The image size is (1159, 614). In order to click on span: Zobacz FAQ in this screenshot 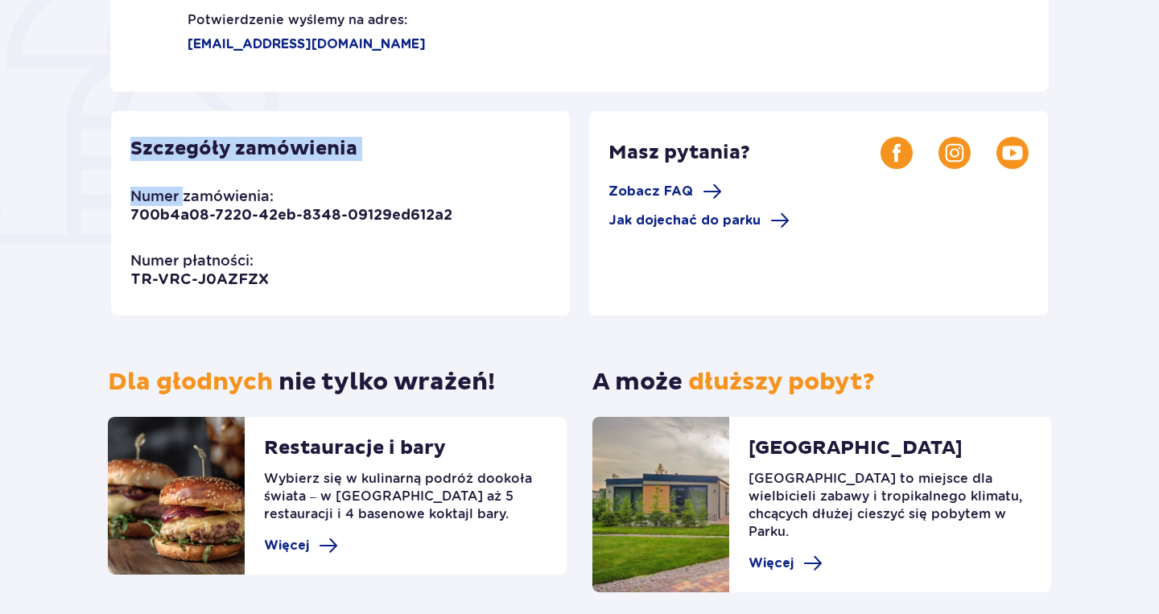, I will do `click(651, 192)`.